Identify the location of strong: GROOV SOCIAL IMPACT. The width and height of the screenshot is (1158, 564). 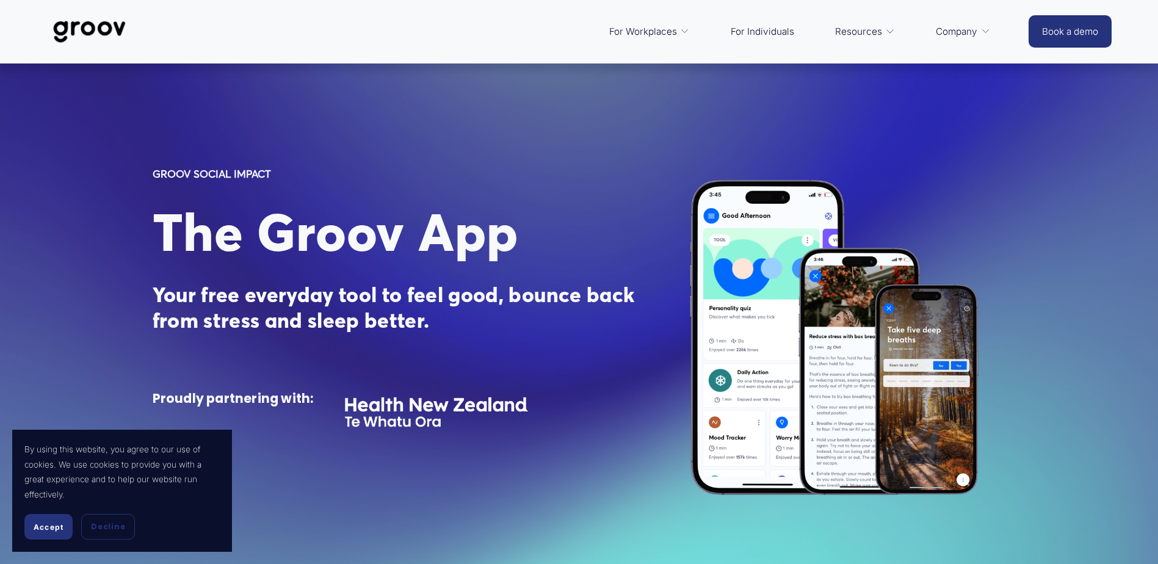
(212, 173).